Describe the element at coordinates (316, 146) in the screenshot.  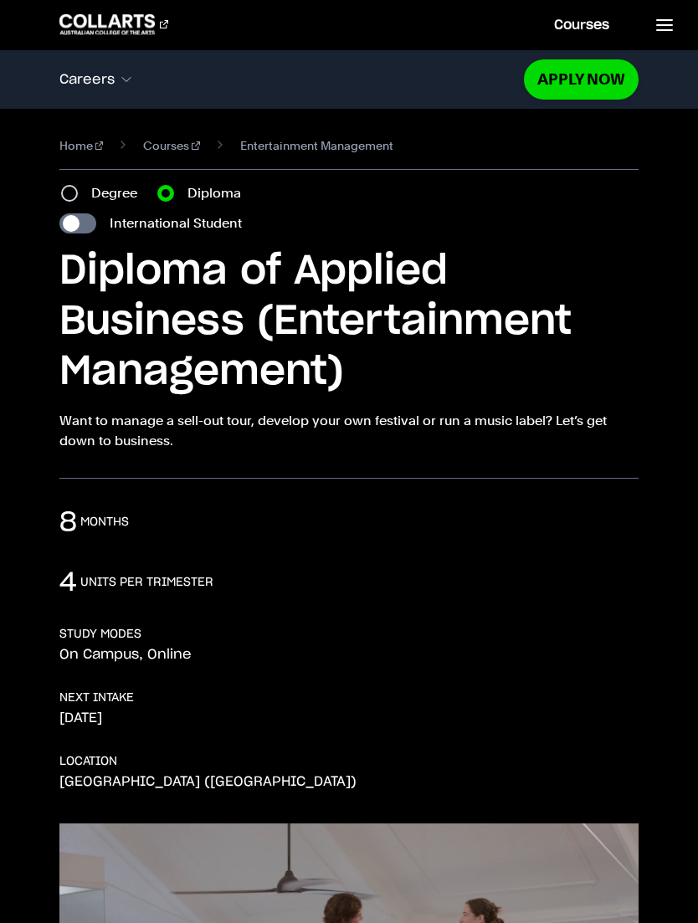
I see `span: Entertainment Management` at that location.